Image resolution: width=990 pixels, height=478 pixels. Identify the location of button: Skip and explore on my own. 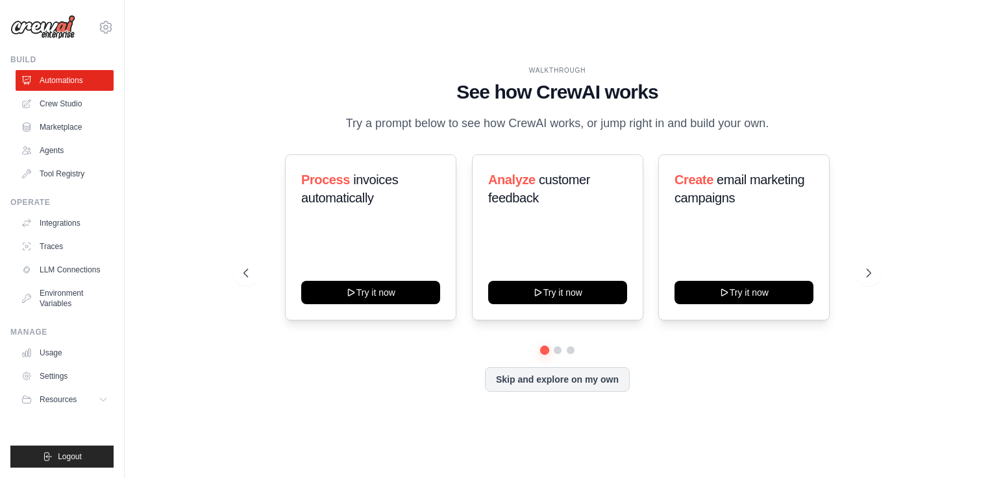
(557, 380).